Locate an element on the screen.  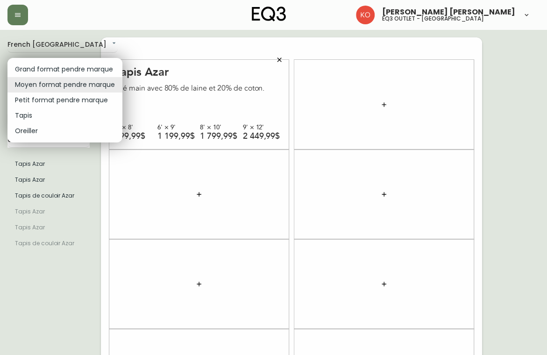
div: Tapis Azar is located at coordinates (98, 34).